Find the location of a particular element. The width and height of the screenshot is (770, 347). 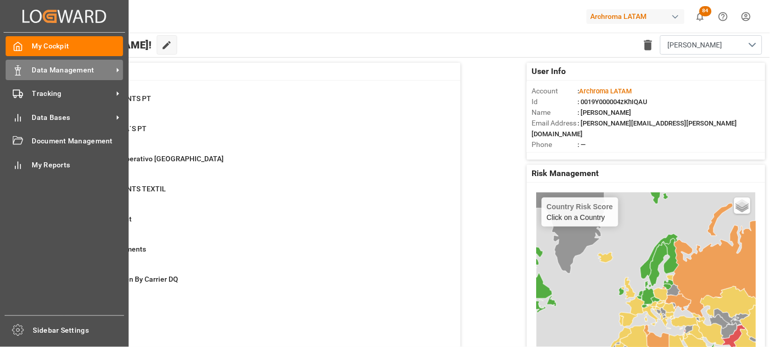

span: Document Management is located at coordinates (78, 141).